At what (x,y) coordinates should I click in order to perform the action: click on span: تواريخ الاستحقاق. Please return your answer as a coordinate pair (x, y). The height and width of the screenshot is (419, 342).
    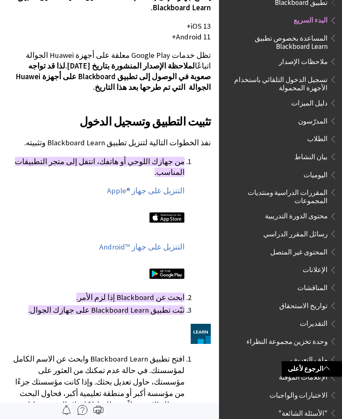
    Looking at the image, I should click on (304, 304).